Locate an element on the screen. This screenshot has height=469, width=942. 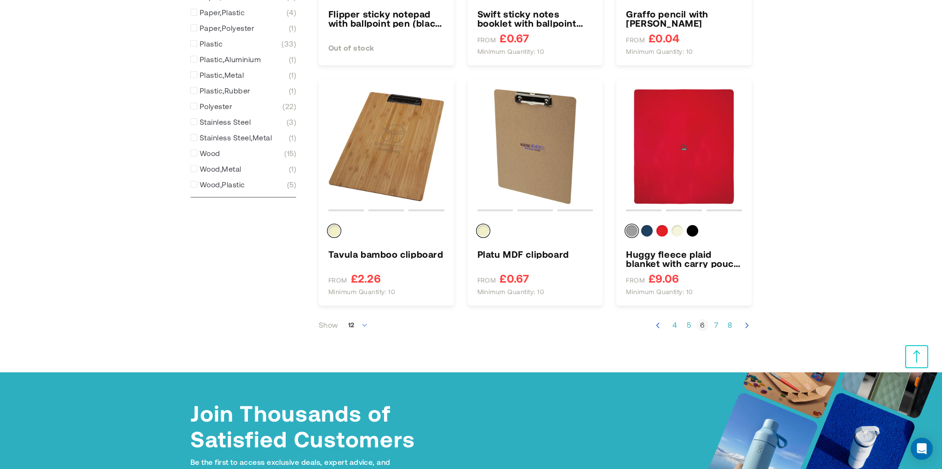
img: Huggy fleece plaid blanket with carry pouch 220x250 cm is located at coordinates (684, 147).